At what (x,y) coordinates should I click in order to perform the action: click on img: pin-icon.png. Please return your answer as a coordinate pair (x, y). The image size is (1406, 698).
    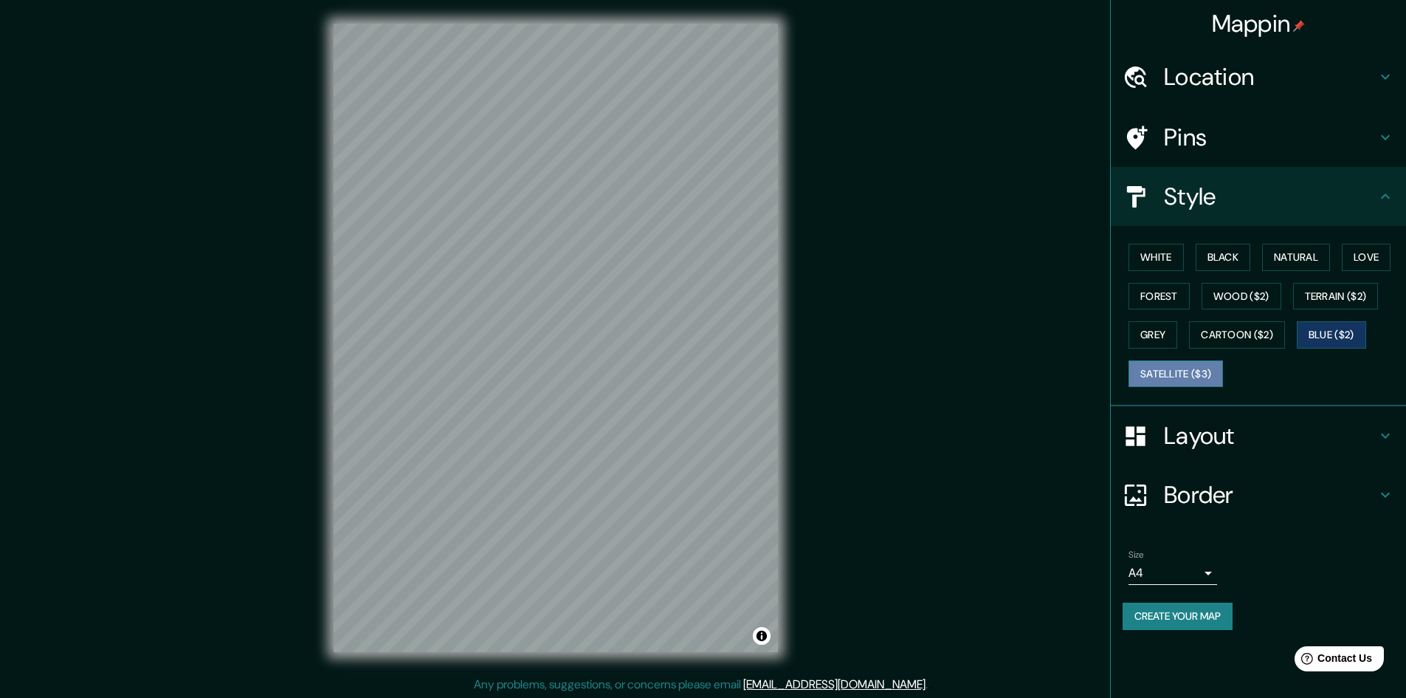
    Looking at the image, I should click on (1299, 26).